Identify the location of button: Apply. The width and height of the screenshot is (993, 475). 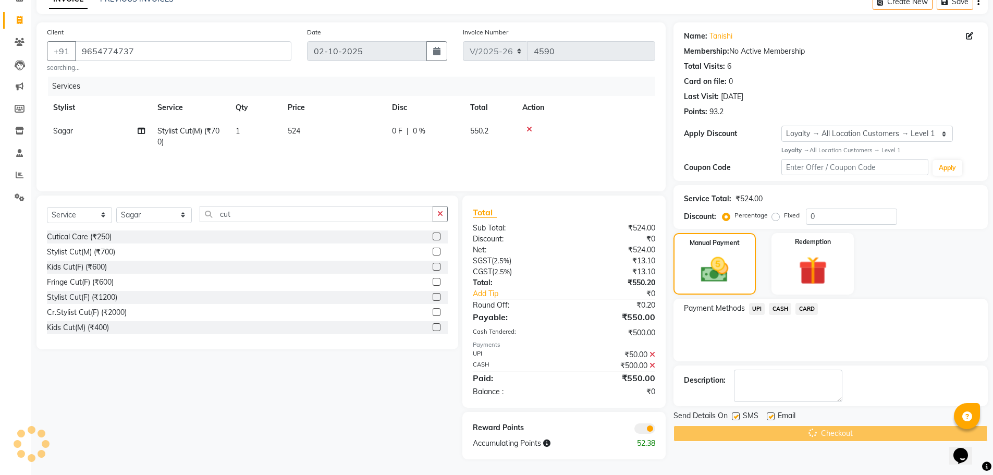
(947, 168).